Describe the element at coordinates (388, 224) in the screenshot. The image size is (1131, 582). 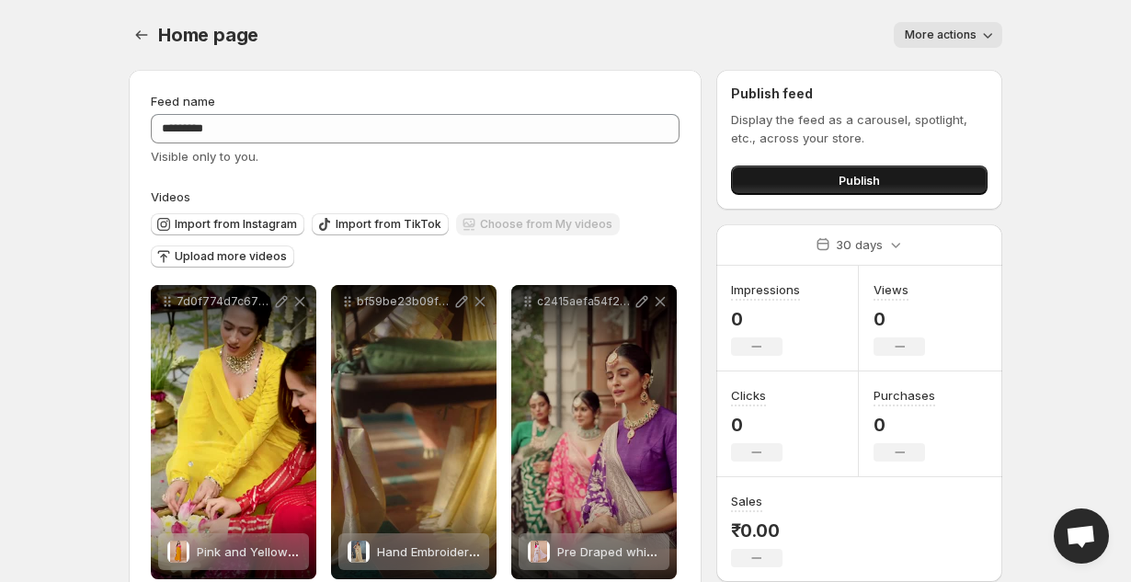
I see `span: Import from TikTok` at that location.